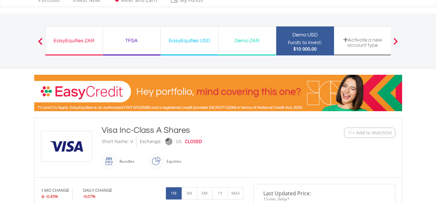 This screenshot has width=436, height=204. I want to click on div: Visa Inc-Class A Shares, so click(203, 130).